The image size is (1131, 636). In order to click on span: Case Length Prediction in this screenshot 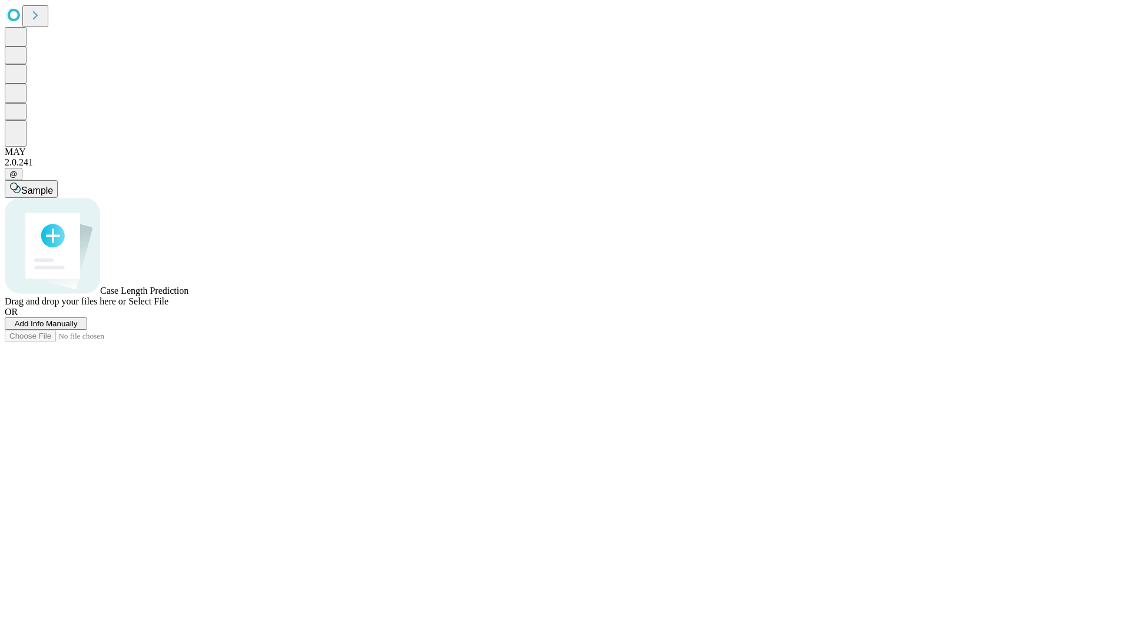, I will do `click(144, 290)`.